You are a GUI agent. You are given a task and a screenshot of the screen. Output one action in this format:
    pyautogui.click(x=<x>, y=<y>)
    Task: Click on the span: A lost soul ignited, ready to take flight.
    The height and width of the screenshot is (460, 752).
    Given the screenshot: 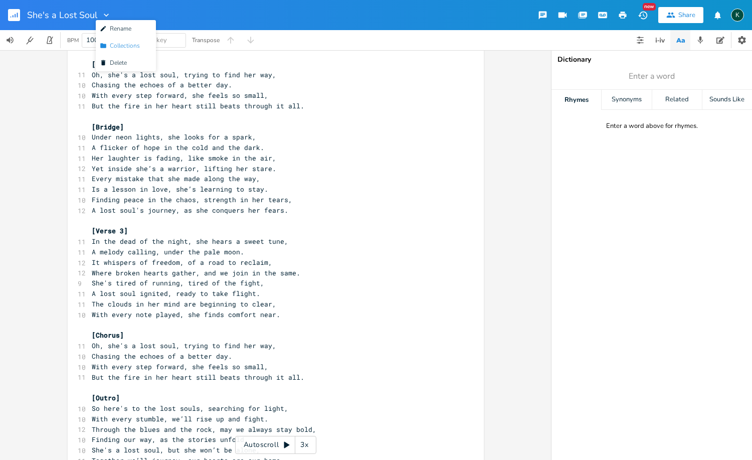 What is the action you would take?
    pyautogui.click(x=176, y=293)
    